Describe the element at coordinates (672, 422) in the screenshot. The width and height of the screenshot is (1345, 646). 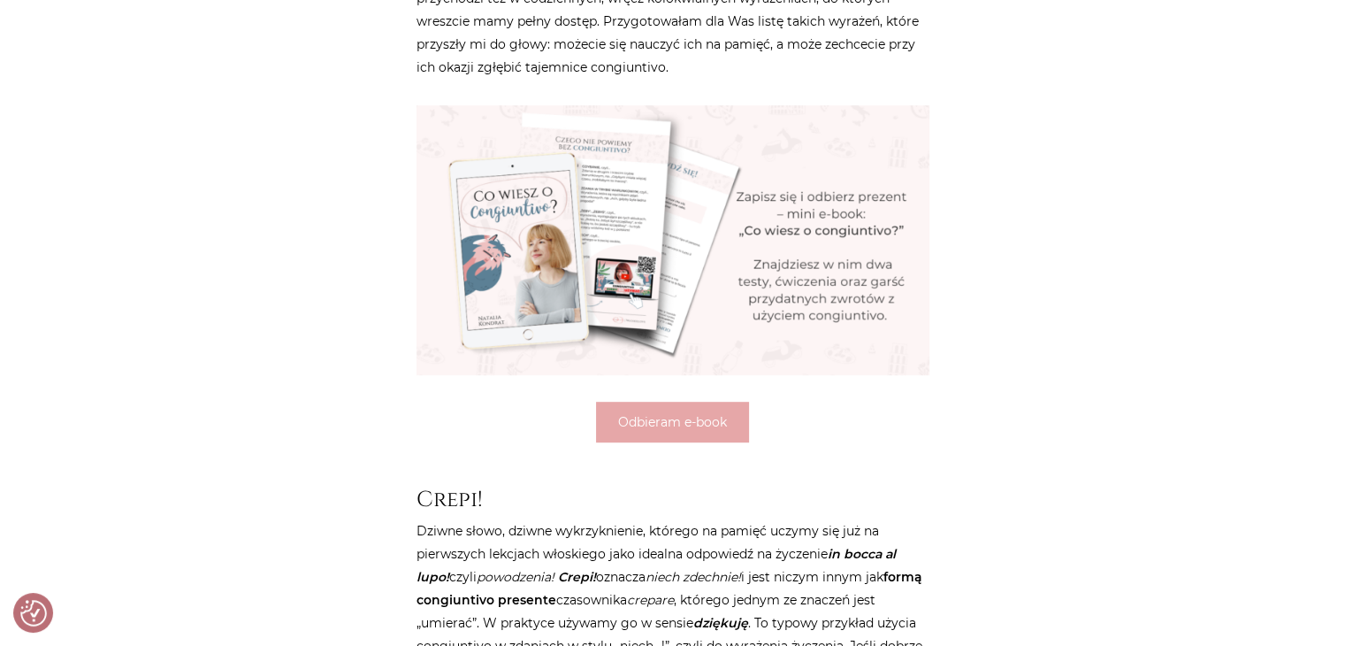
I see `button: Odbieram e-book` at that location.